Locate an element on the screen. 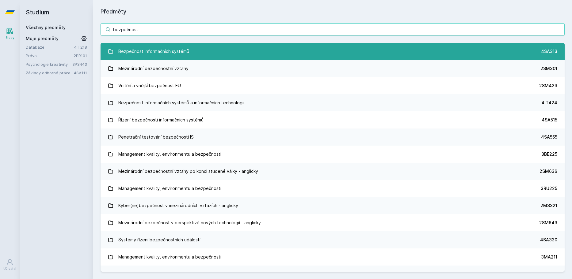 This screenshot has width=572, height=279. a: Systémy řízení bezpečnostních událostí 4SA330 is located at coordinates (332, 240).